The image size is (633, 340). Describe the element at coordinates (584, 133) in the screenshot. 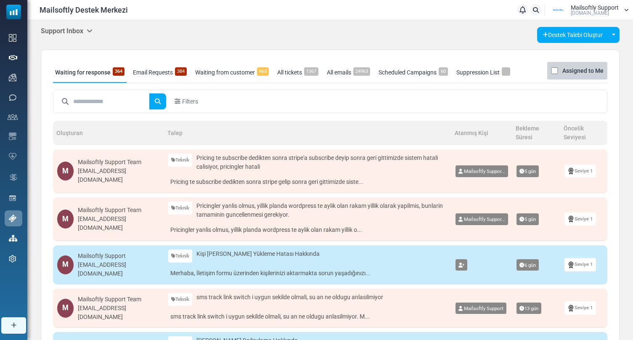

I see `th: Öncelik Seviyesi` at that location.